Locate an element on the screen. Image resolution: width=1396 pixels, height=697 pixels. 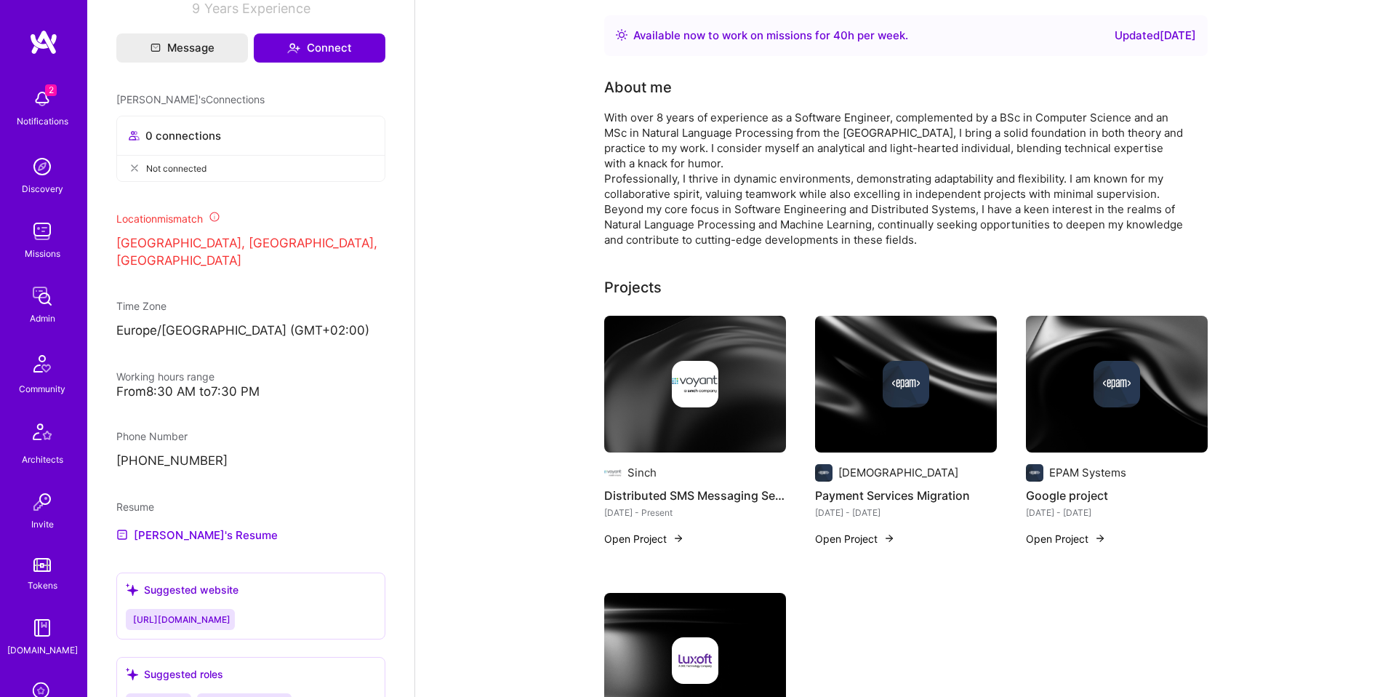
span: Time Zone is located at coordinates (141, 305).